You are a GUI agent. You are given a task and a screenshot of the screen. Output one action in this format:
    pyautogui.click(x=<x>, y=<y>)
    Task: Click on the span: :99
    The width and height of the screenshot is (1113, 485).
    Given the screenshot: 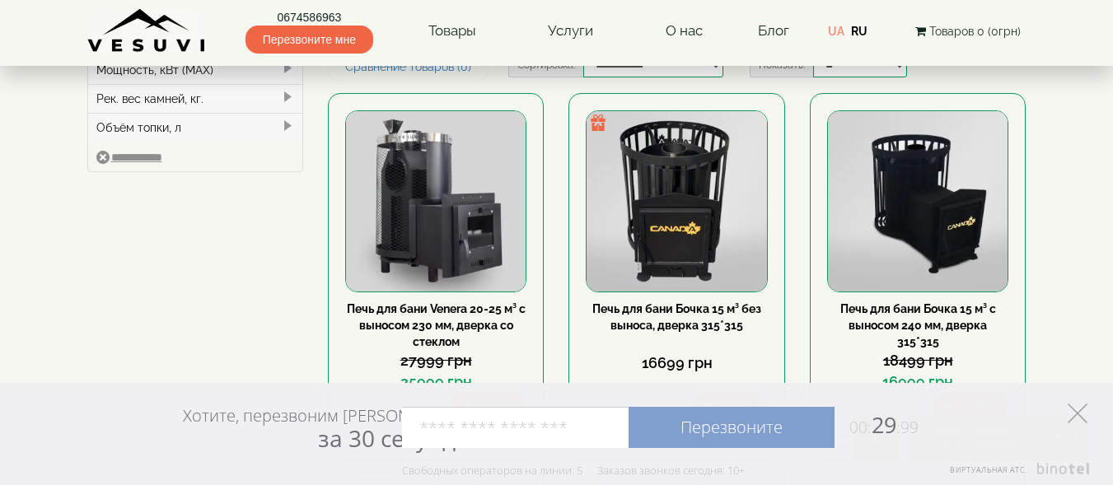 What is the action you would take?
    pyautogui.click(x=907, y=428)
    